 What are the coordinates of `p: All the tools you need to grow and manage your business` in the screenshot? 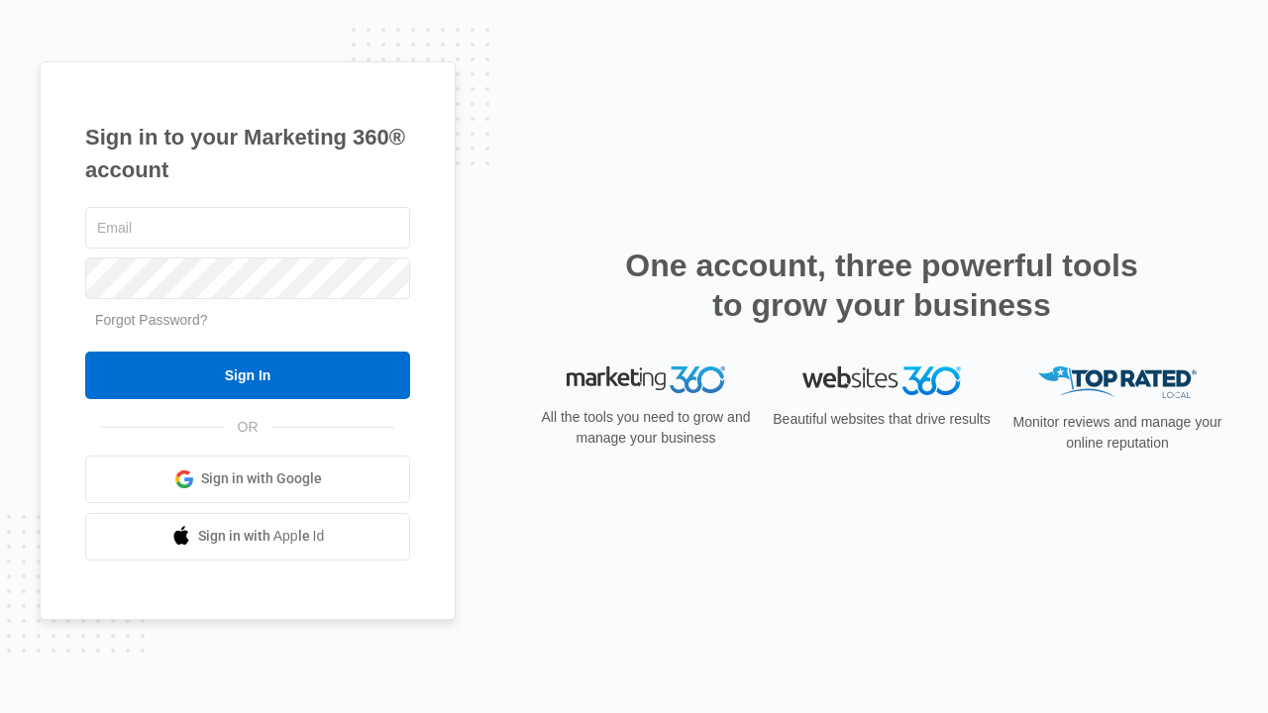 It's located at (646, 428).